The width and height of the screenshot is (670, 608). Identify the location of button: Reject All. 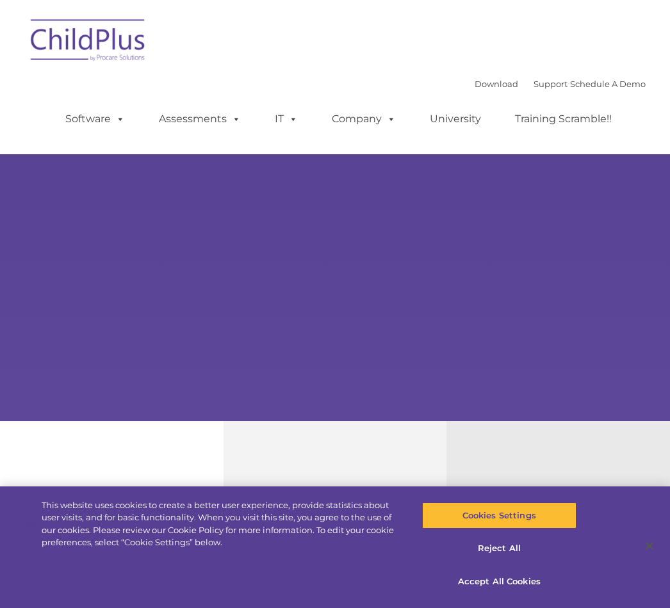
(499, 549).